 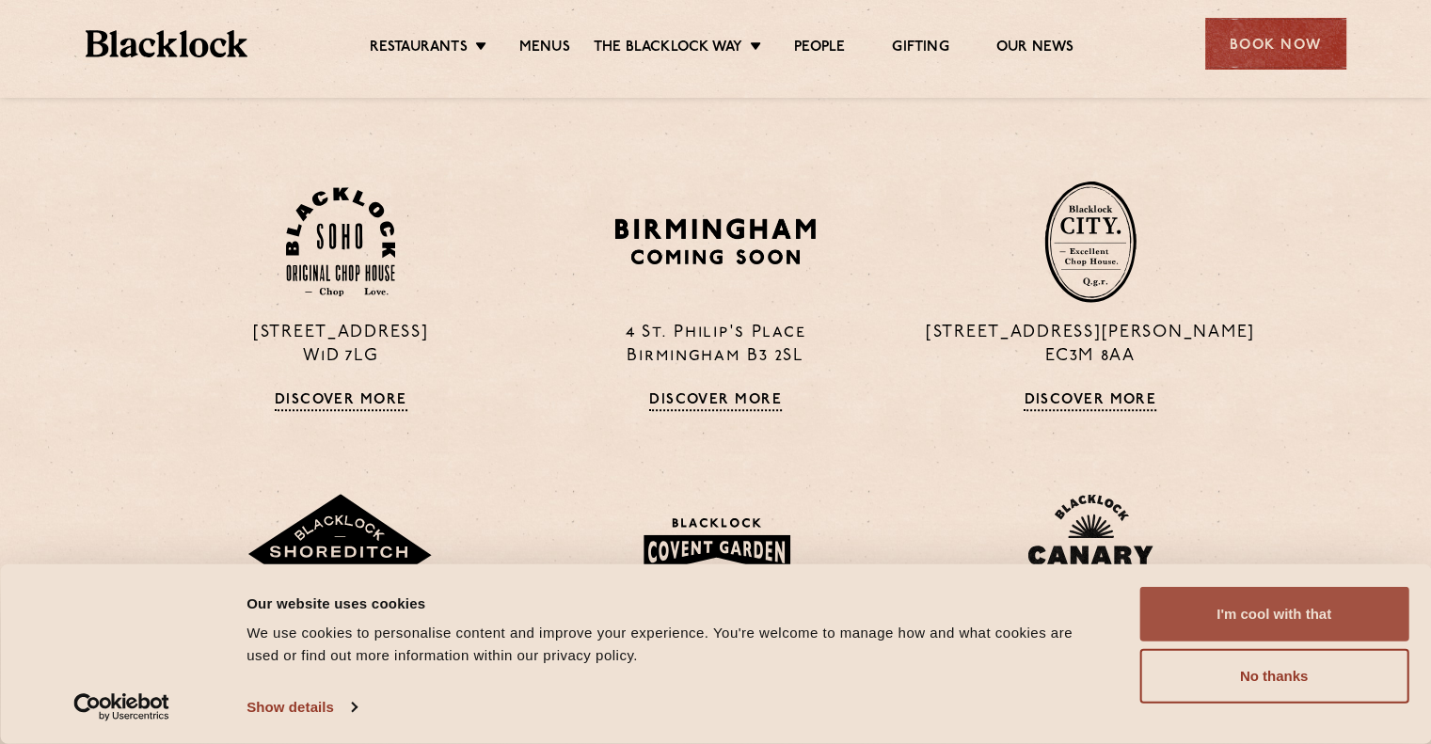 I want to click on div: We use cookies to personalise content and improve your experience. You're welcome to manage how a..., so click(x=672, y=645).